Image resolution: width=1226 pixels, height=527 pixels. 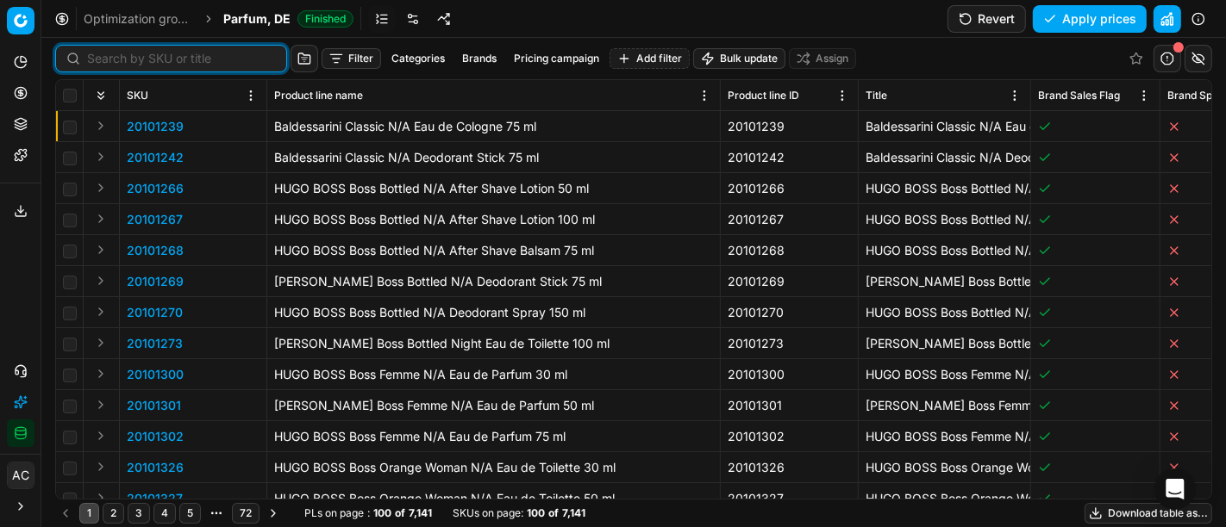 I want to click on button: 2, so click(x=113, y=514).